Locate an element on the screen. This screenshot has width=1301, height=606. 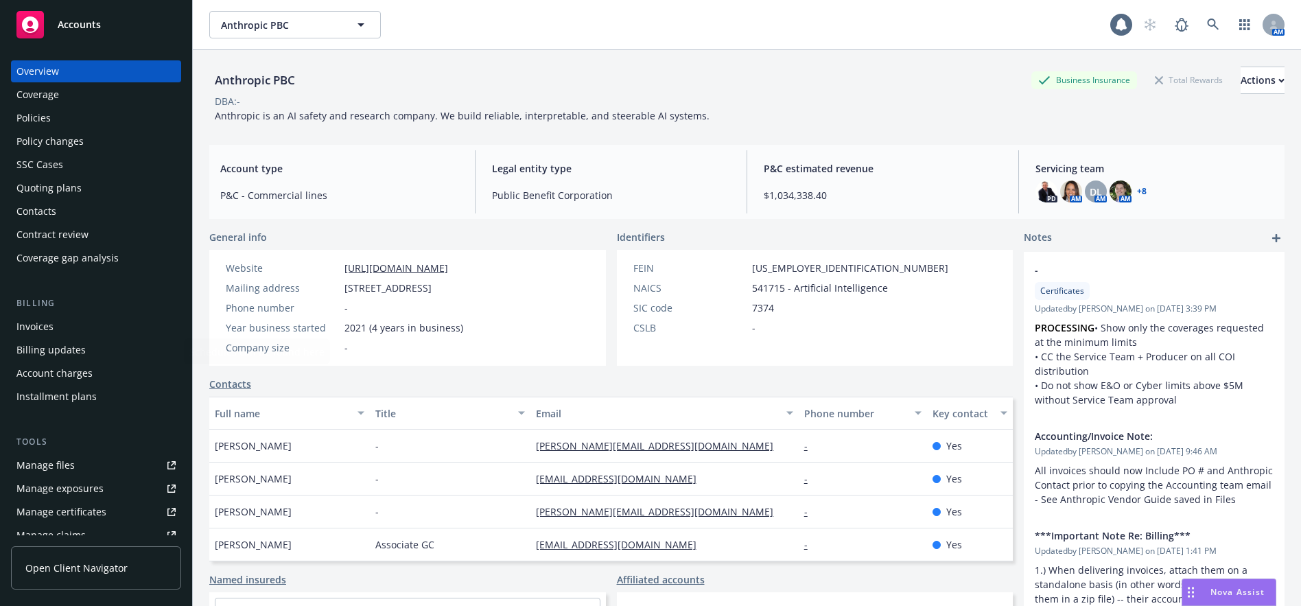
div: SIC code is located at coordinates (690, 307).